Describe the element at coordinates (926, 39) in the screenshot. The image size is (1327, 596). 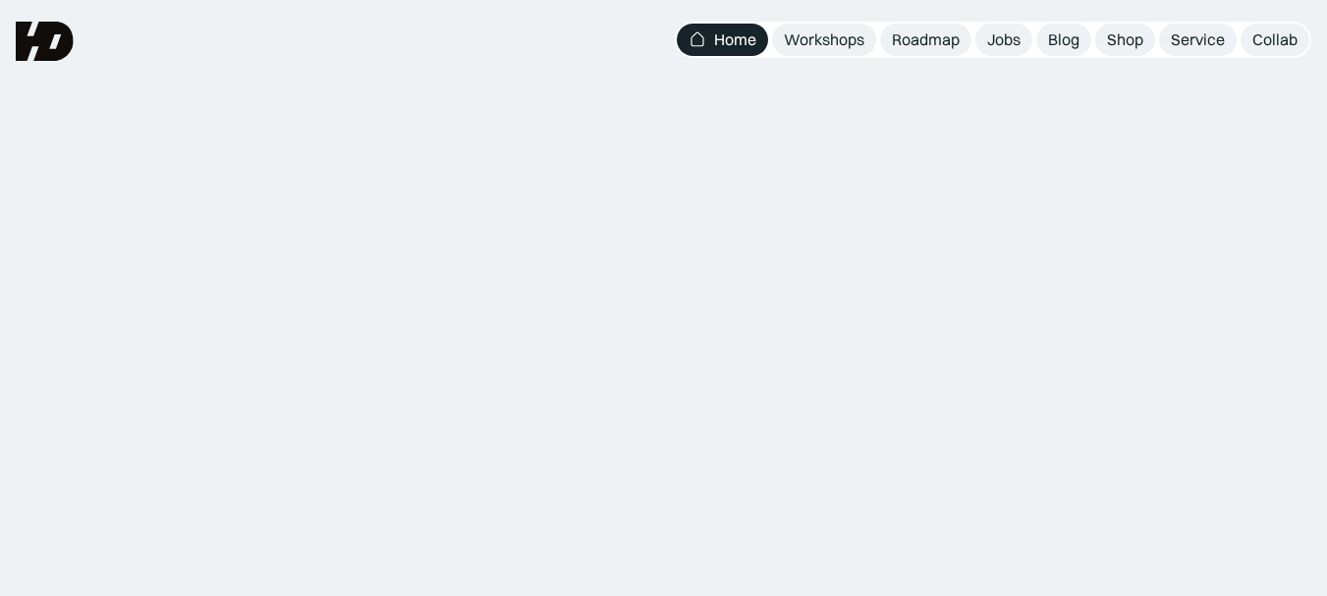
I see `a: Roadmap` at that location.